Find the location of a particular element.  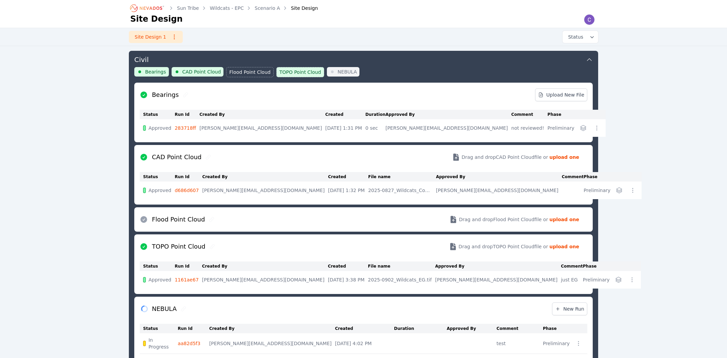

button: Drag and dropFlood Point Cloudfile or upload one is located at coordinates (514, 220).